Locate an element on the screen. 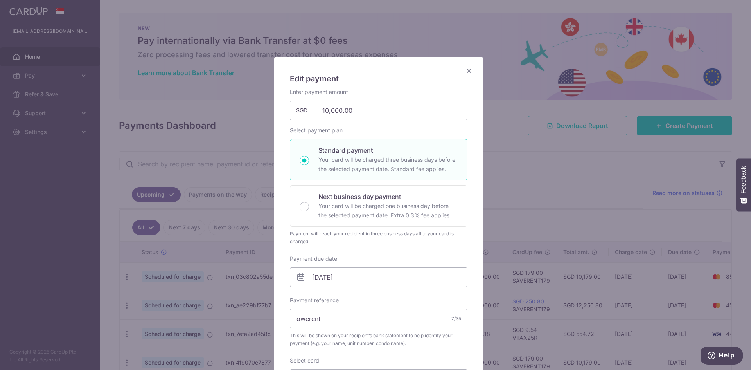 The height and width of the screenshot is (370, 751). div: 7/35 is located at coordinates (456, 319).